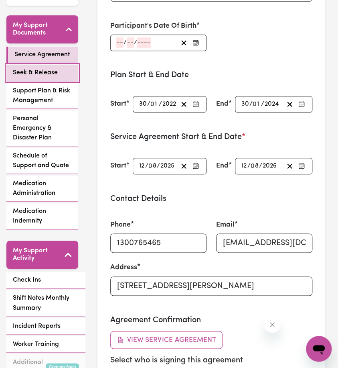 Image resolution: width=338 pixels, height=368 pixels. What do you see at coordinates (42, 128) in the screenshot?
I see `a: Personal Emergency & Disaster Plan` at bounding box center [42, 128].